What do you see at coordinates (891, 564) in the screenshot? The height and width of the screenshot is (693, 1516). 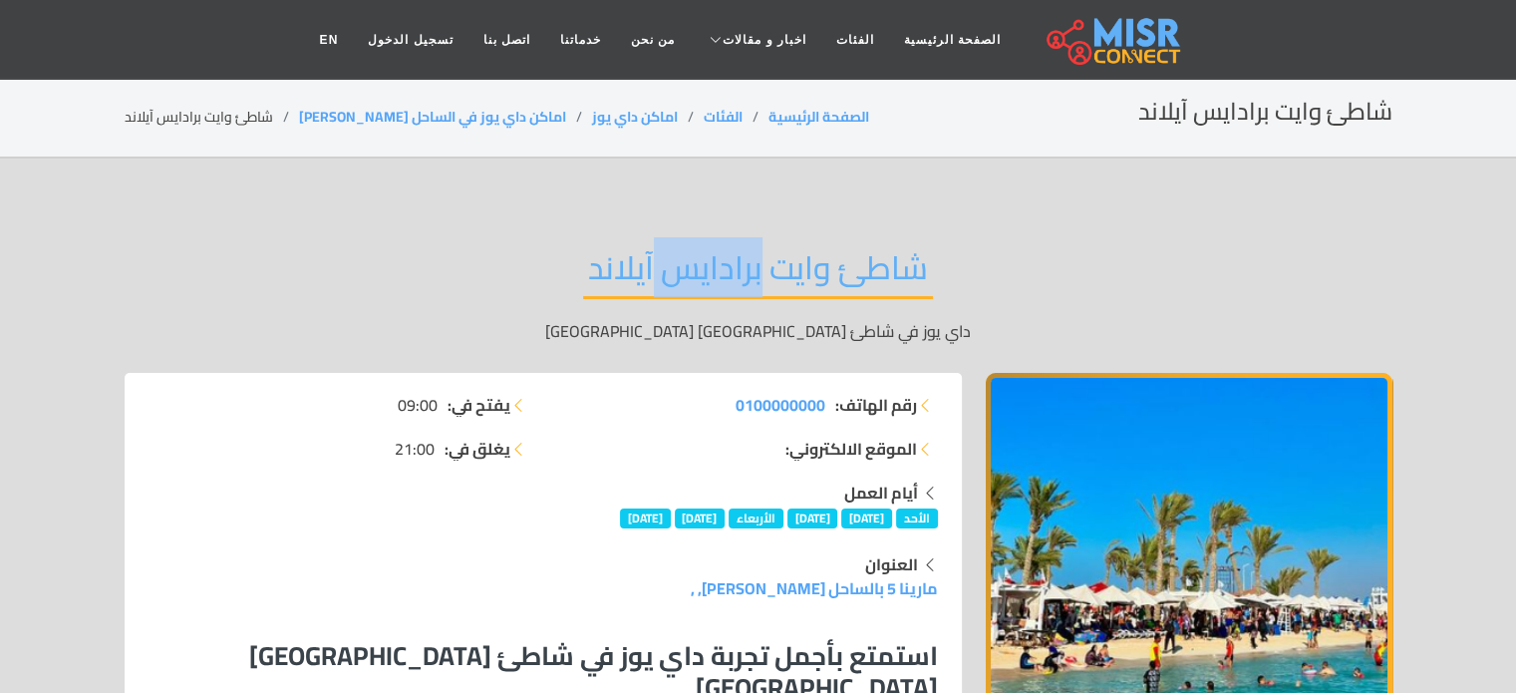 I see `strong: العنوان` at bounding box center [891, 564].